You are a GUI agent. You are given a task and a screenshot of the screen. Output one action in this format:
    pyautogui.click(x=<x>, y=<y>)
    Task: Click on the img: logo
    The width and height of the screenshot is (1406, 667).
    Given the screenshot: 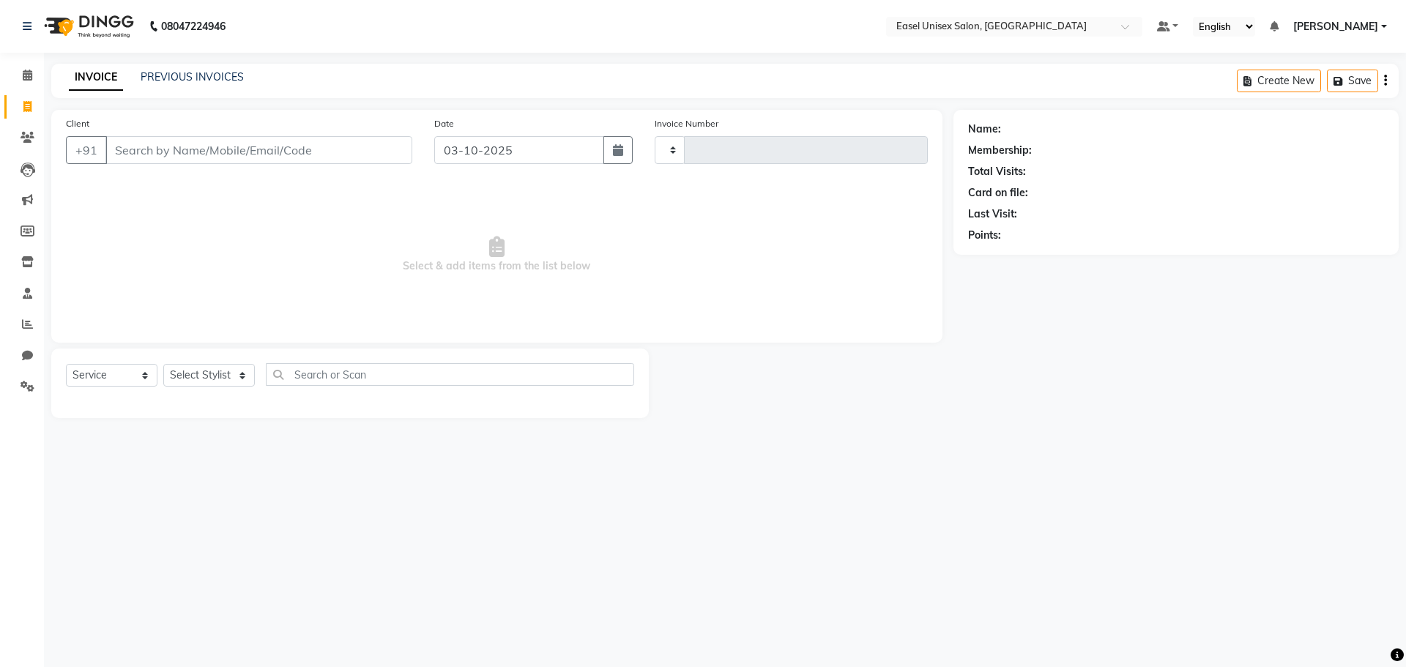 What is the action you would take?
    pyautogui.click(x=87, y=26)
    